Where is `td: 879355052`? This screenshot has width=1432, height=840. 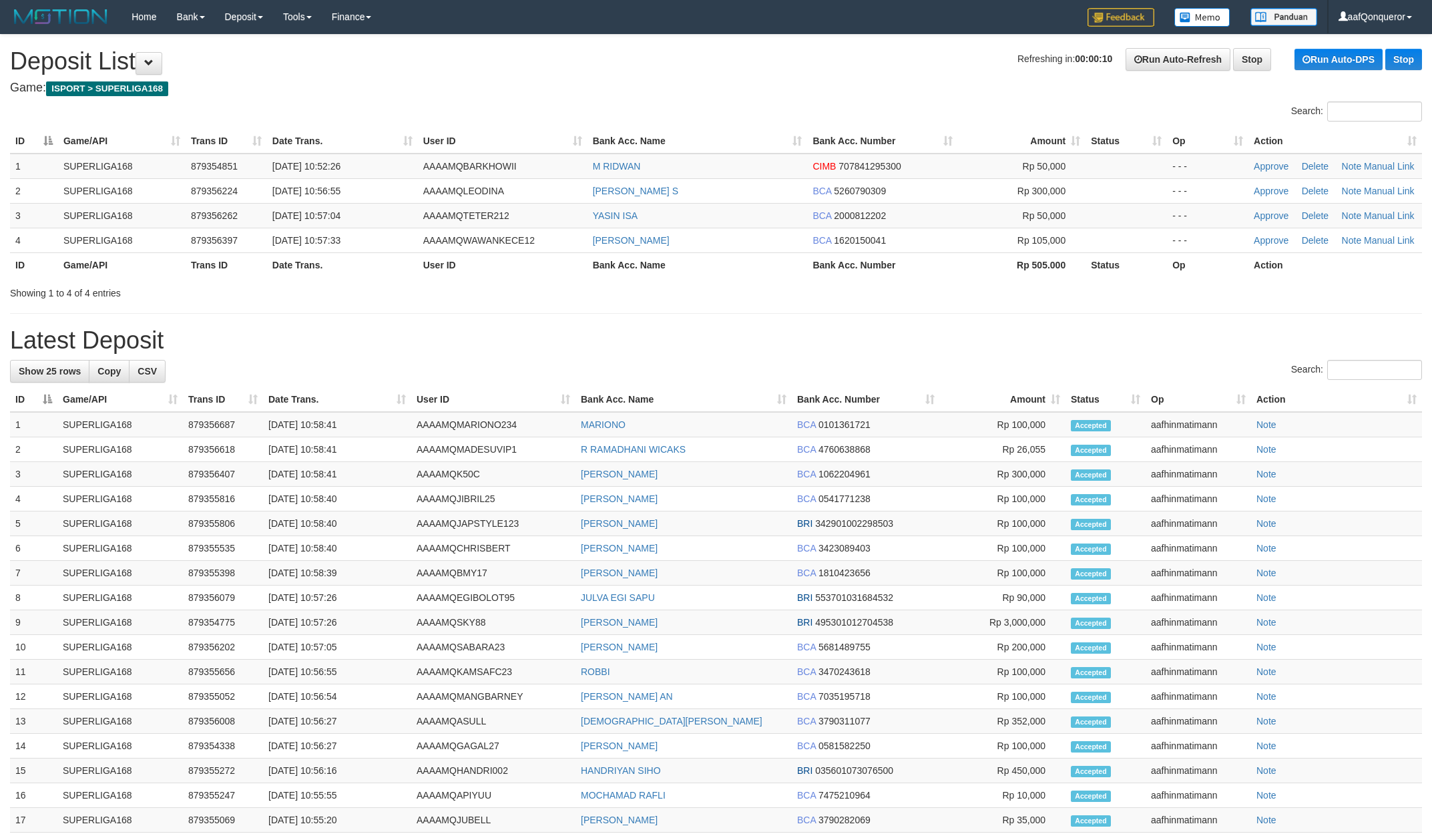 td: 879355052 is located at coordinates (223, 697).